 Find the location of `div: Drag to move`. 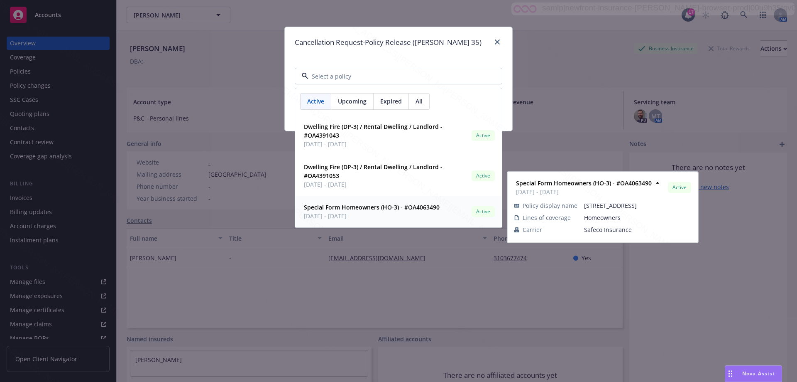

div: Drag to move is located at coordinates (730, 373).